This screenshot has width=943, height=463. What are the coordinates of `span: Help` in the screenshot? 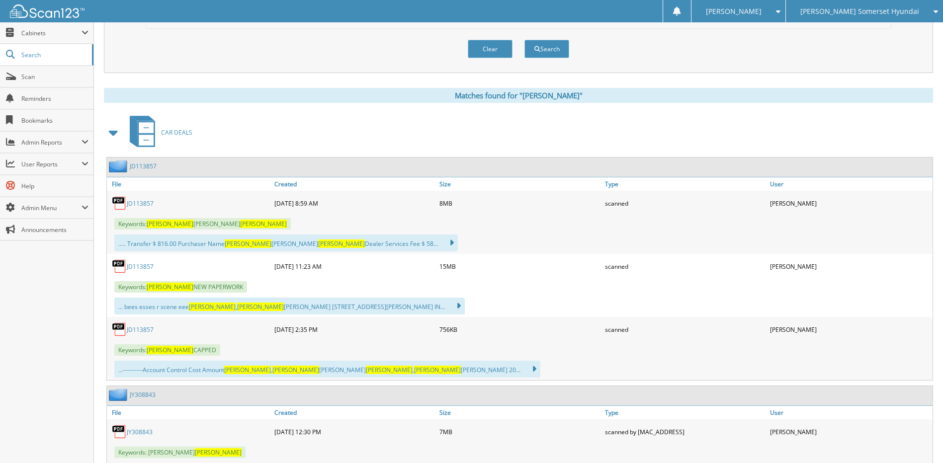 It's located at (55, 186).